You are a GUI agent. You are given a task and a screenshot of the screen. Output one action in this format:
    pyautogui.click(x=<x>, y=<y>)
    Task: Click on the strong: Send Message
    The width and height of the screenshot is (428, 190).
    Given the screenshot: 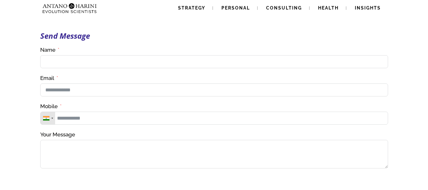 What is the action you would take?
    pyautogui.click(x=65, y=35)
    